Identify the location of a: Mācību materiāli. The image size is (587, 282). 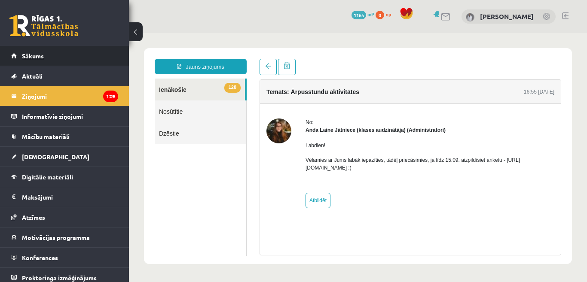
(64, 137).